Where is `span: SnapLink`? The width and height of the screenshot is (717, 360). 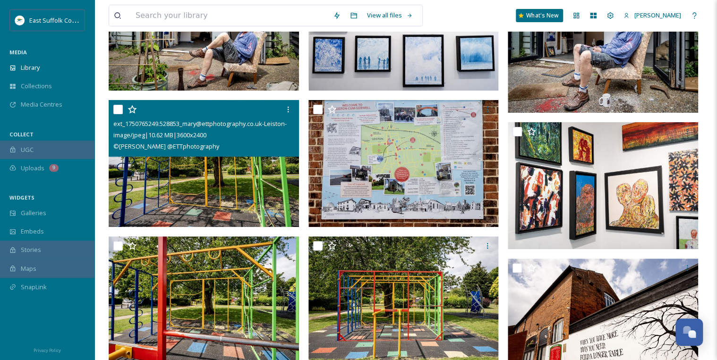
span: SnapLink is located at coordinates (34, 287).